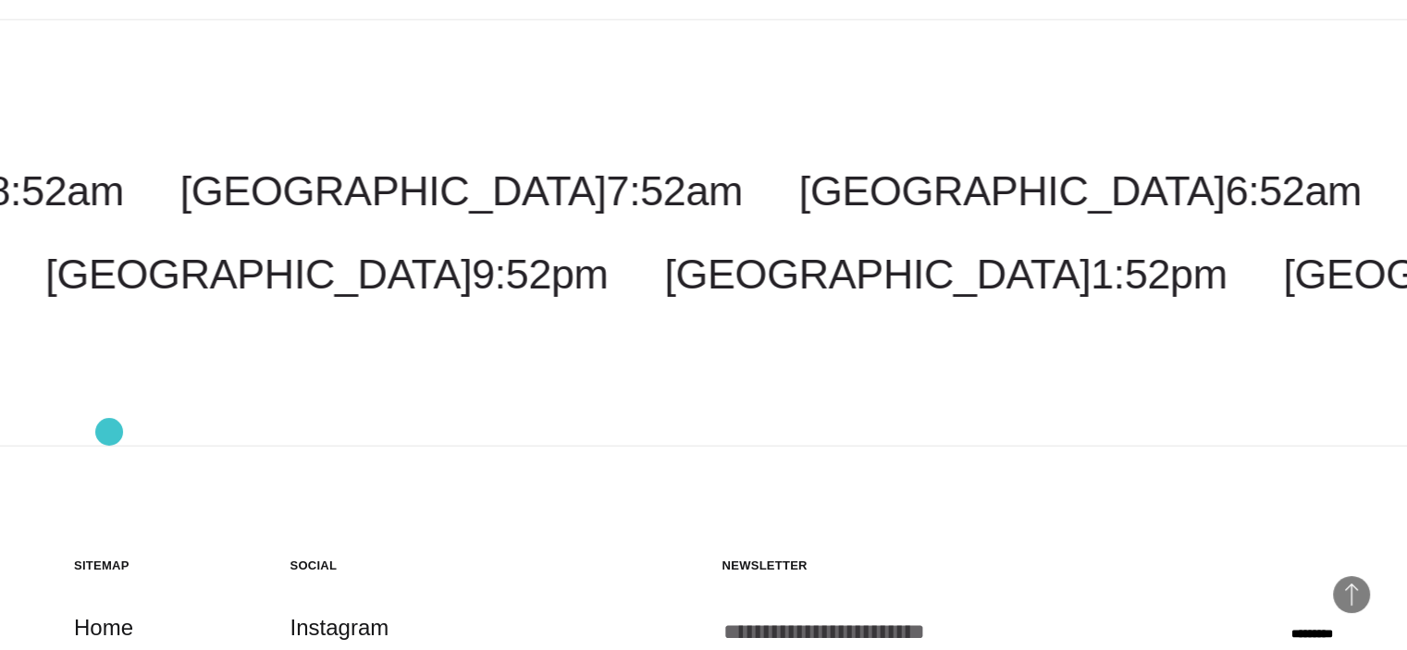  Describe the element at coordinates (673, 191) in the screenshot. I see `span: 7:52am` at that location.